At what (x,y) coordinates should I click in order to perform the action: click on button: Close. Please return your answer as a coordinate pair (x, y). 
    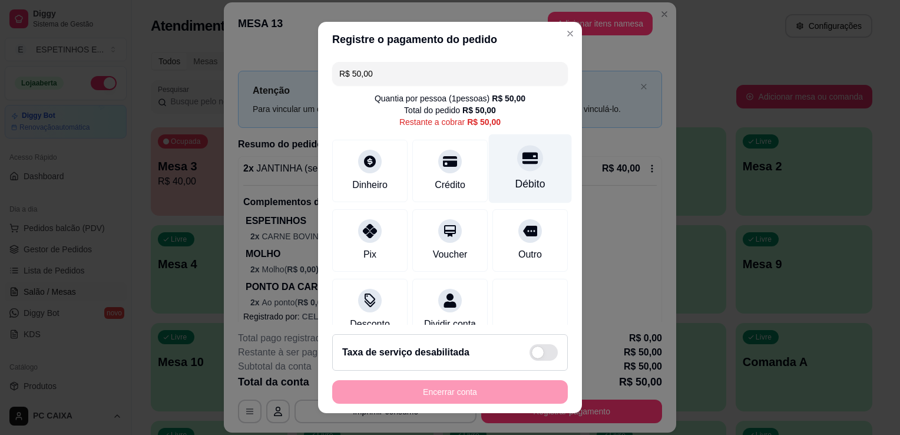
    Looking at the image, I should click on (570, 34).